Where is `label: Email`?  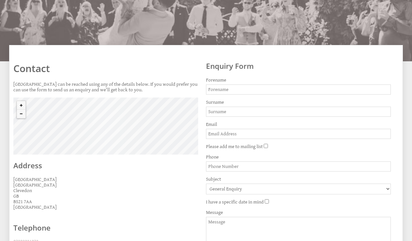 label: Email is located at coordinates (298, 124).